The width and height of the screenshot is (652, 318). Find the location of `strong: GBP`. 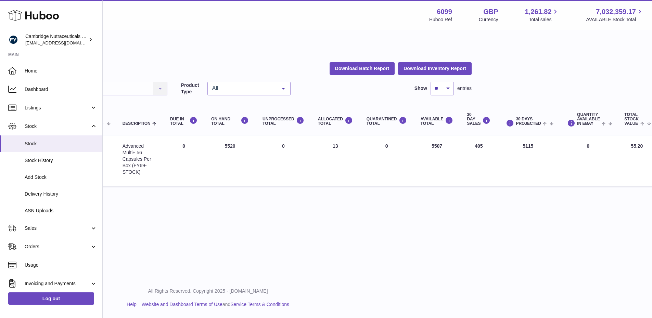

strong: GBP is located at coordinates (491, 12).